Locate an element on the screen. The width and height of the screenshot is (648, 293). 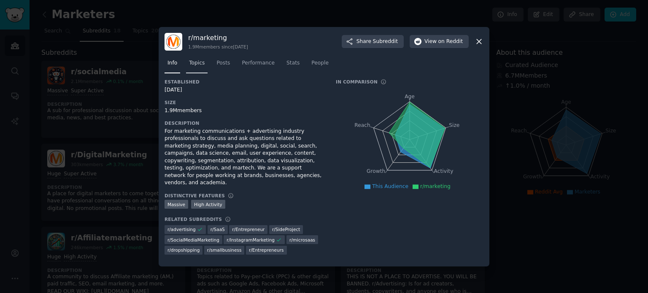
span: Topics is located at coordinates (197, 63).